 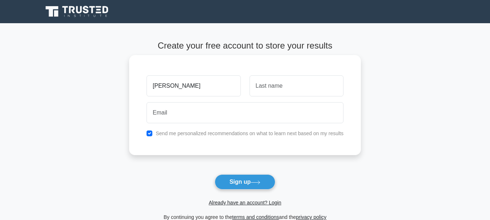 What do you see at coordinates (245, 182) in the screenshot?
I see `button: Sign up` at bounding box center [245, 182].